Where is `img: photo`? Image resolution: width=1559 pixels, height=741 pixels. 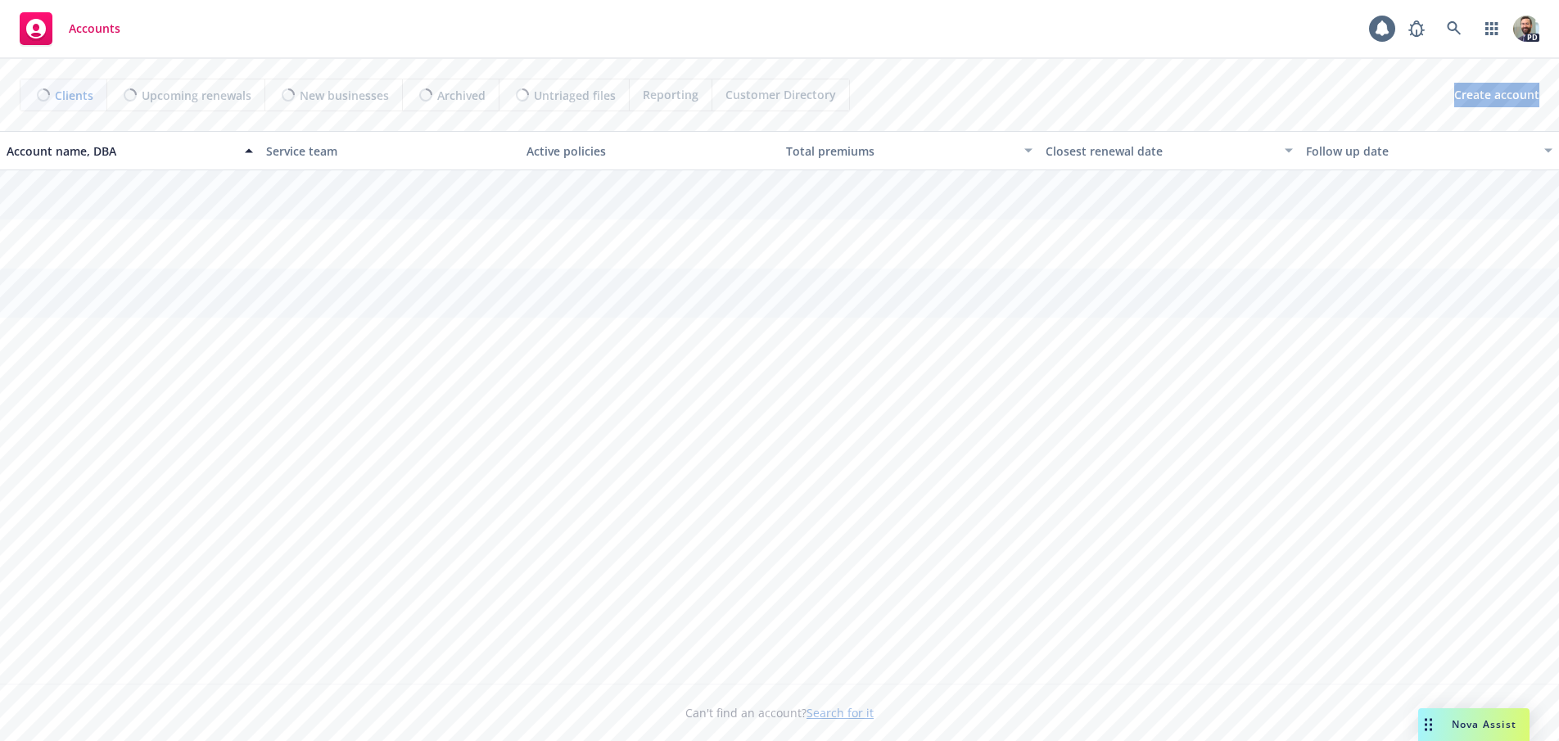 img: photo is located at coordinates (1526, 29).